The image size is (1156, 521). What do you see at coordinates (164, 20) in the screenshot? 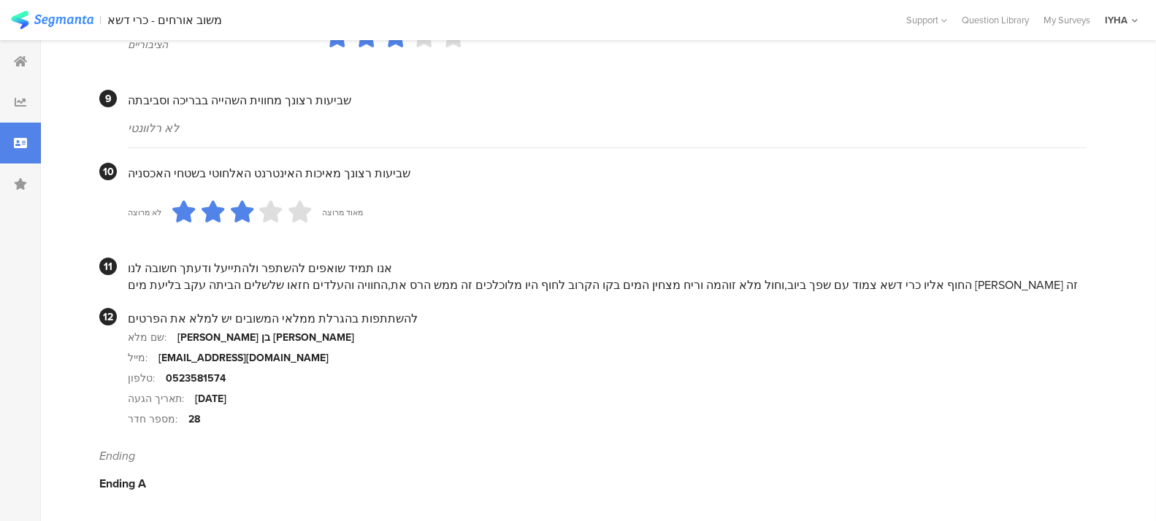
I see `div: משוב אורחים - כרי דשא` at bounding box center [164, 20].